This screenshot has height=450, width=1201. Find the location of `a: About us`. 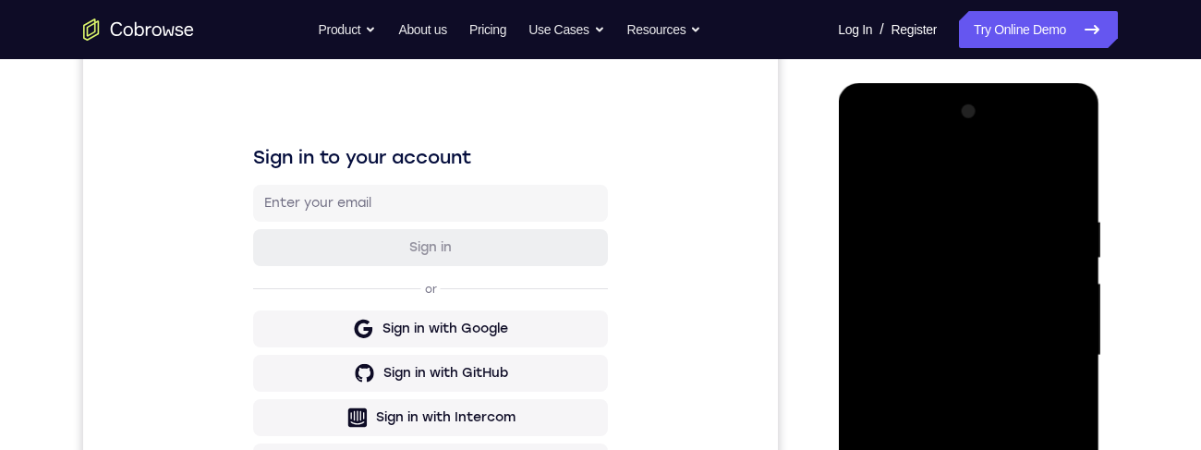

a: About us is located at coordinates (422, 30).